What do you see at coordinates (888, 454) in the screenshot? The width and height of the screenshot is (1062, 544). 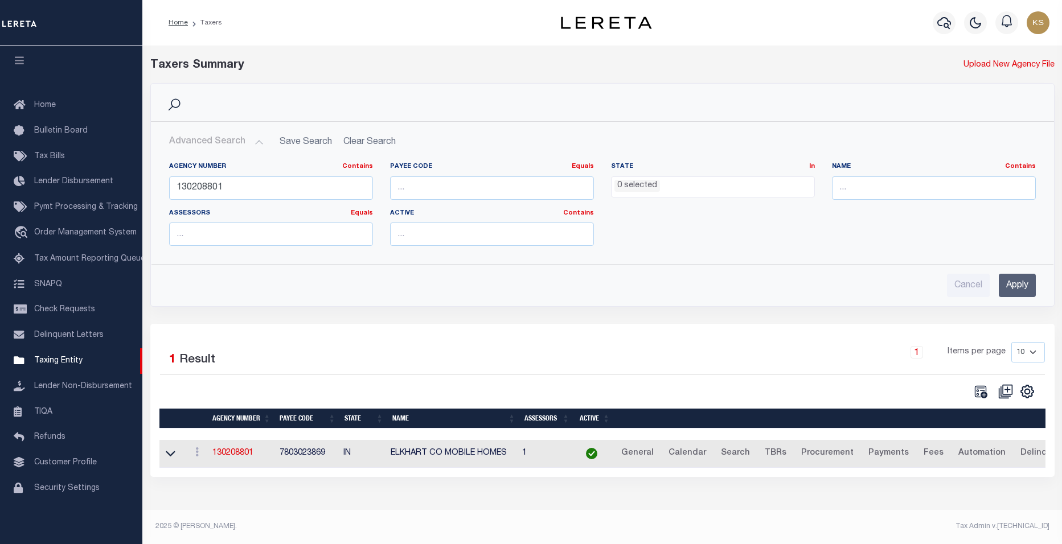 I see `a: Payments` at bounding box center [888, 454].